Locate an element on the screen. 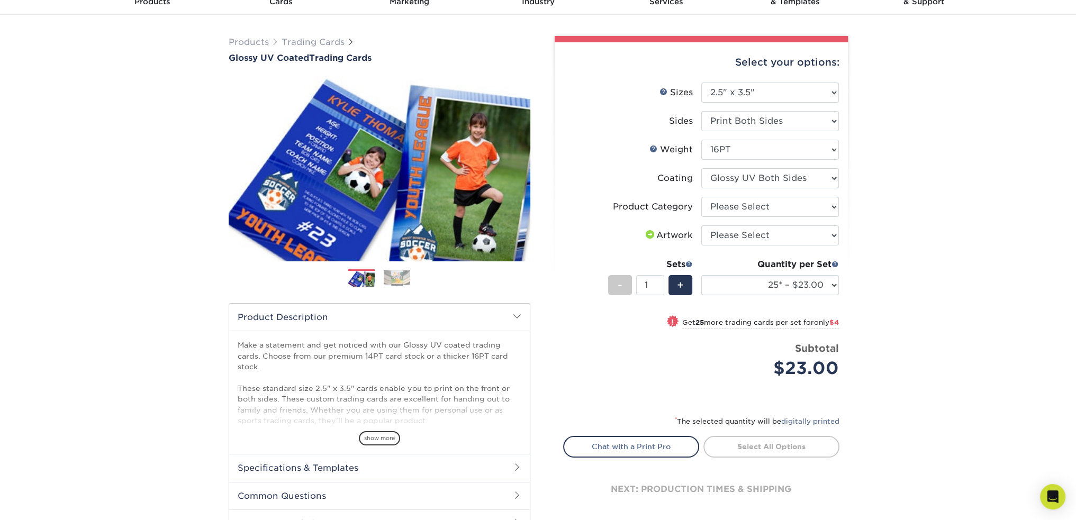  div: Sets is located at coordinates (651, 265).